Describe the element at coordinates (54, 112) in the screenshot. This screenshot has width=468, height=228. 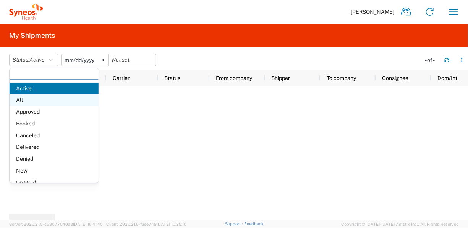
I see `span: Approved` at that location.